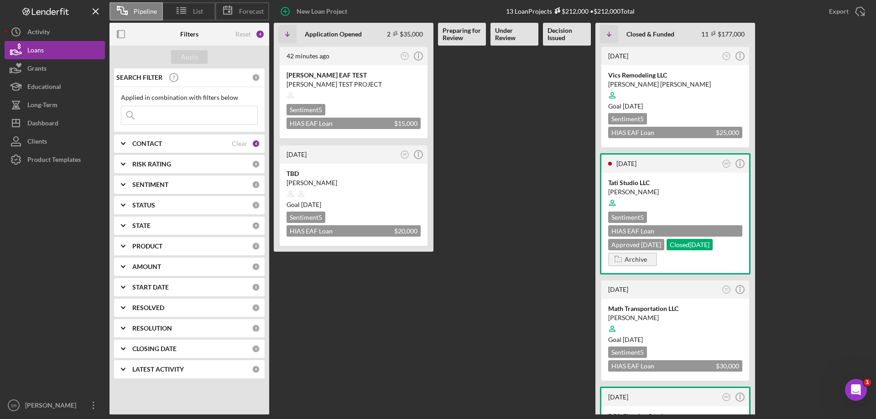  I want to click on div: Tati Studio LLC, so click(675, 183).